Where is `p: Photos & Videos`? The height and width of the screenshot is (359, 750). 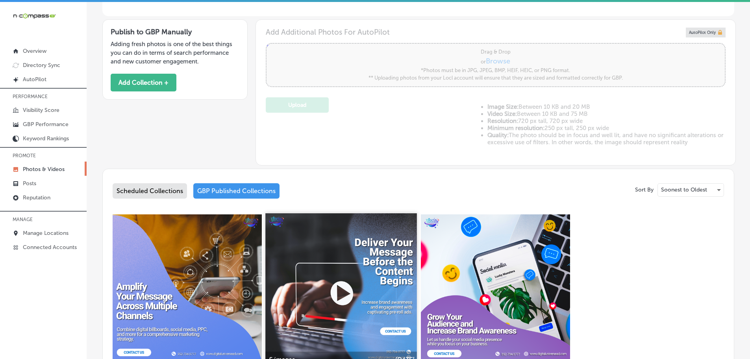 p: Photos & Videos is located at coordinates (44, 169).